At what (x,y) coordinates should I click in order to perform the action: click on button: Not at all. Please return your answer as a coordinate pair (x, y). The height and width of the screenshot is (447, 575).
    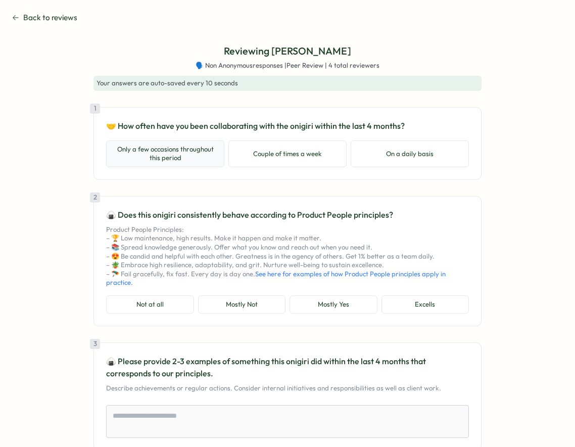
    Looking at the image, I should click on (150, 305).